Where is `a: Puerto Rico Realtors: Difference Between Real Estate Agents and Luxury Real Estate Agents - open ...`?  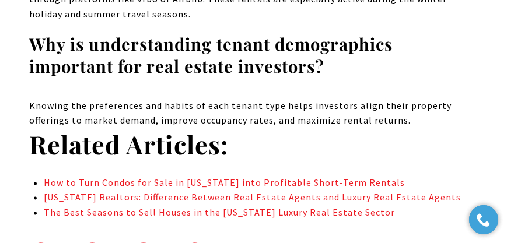
a: Puerto Rico Realtors: Difference Between Real Estate Agents and Luxury Real Estate Agents - open ... is located at coordinates (252, 197).